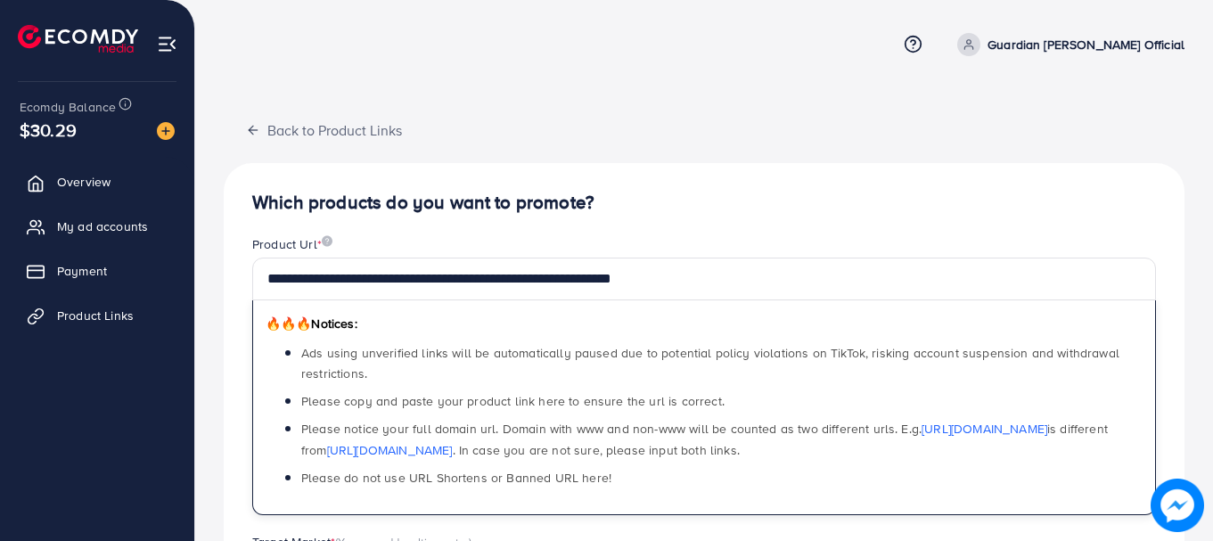 The image size is (1213, 541). Describe the element at coordinates (84, 182) in the screenshot. I see `span: Overview` at that location.